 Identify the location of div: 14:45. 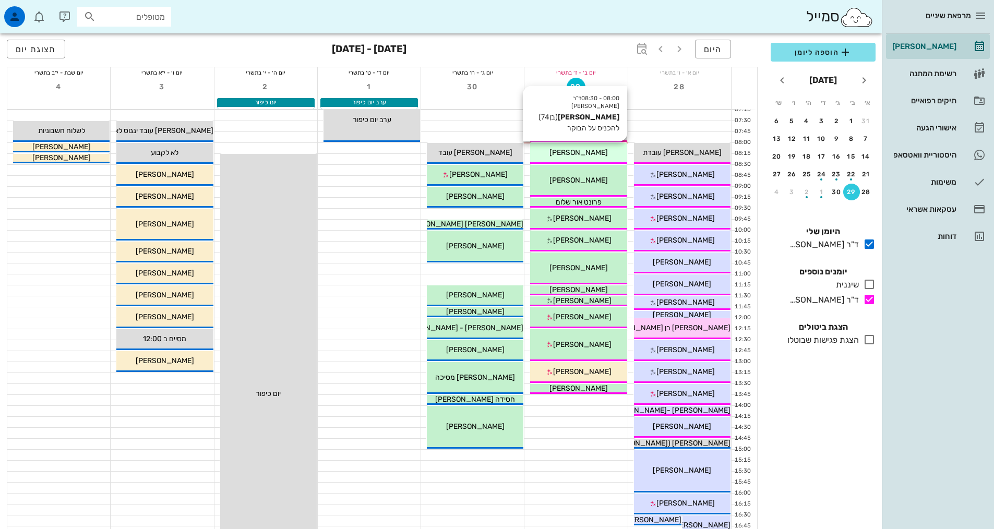
(742, 438).